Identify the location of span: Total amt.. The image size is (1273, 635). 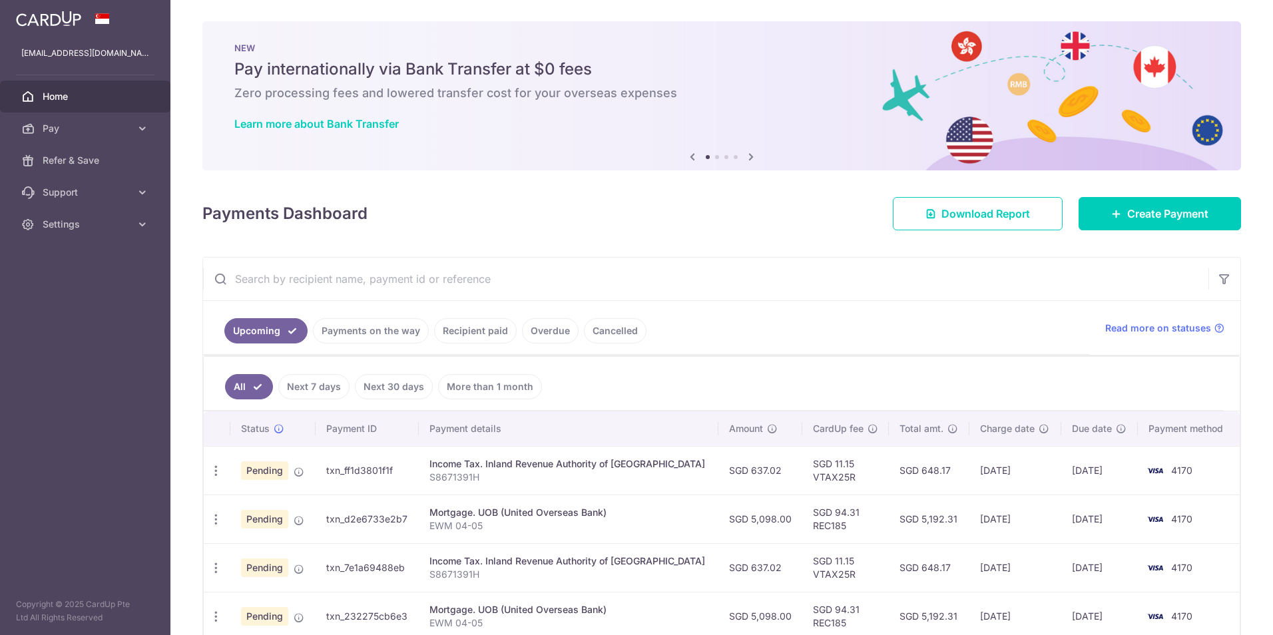
(922, 429).